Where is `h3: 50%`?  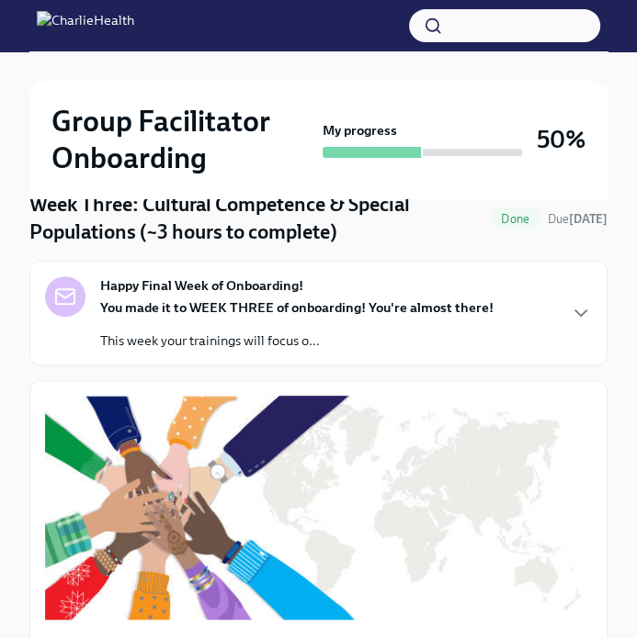
h3: 50% is located at coordinates (560, 140).